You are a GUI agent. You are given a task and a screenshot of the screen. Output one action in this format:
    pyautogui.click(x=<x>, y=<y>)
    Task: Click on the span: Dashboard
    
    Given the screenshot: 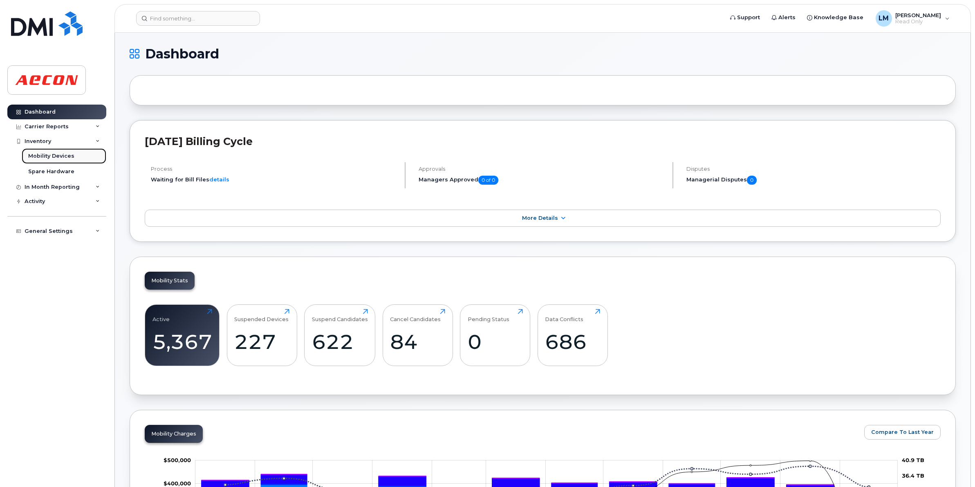 What is the action you would take?
    pyautogui.click(x=182, y=54)
    